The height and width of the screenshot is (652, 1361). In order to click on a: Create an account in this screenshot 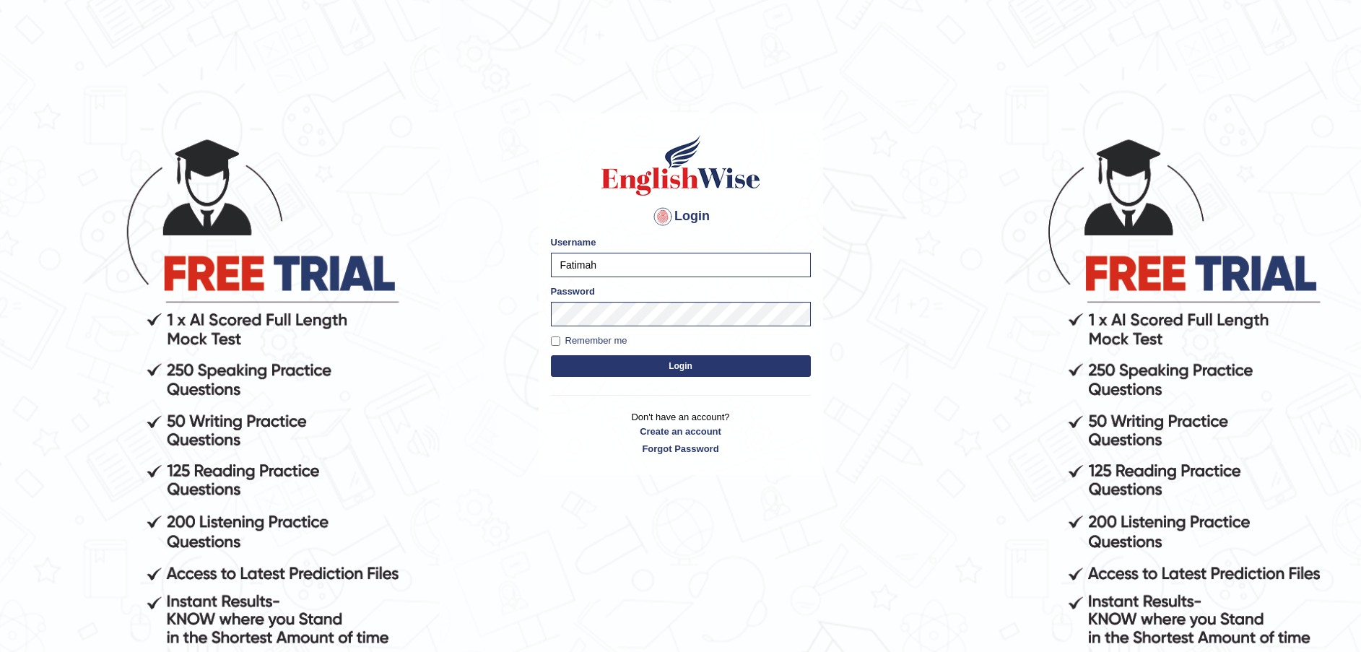, I will do `click(681, 431)`.